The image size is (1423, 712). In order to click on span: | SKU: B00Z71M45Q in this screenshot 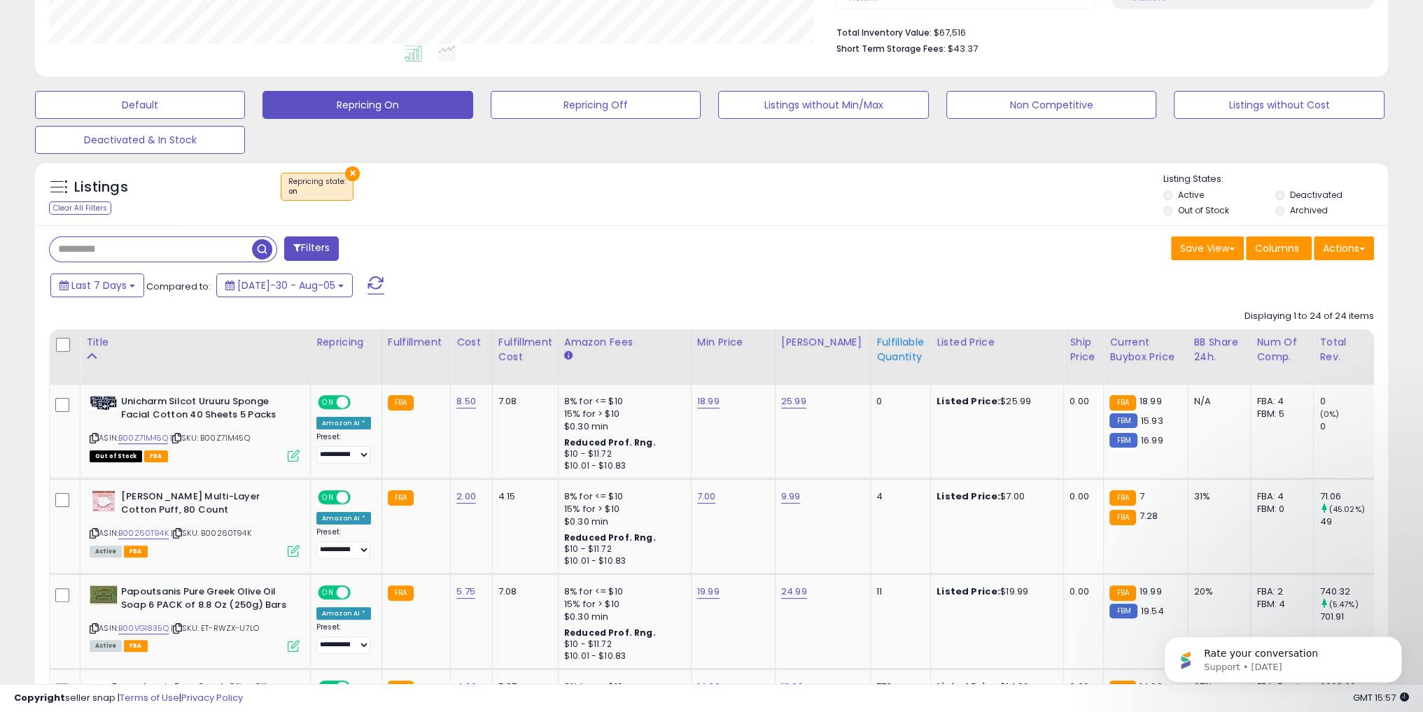, I will do `click(210, 438)`.